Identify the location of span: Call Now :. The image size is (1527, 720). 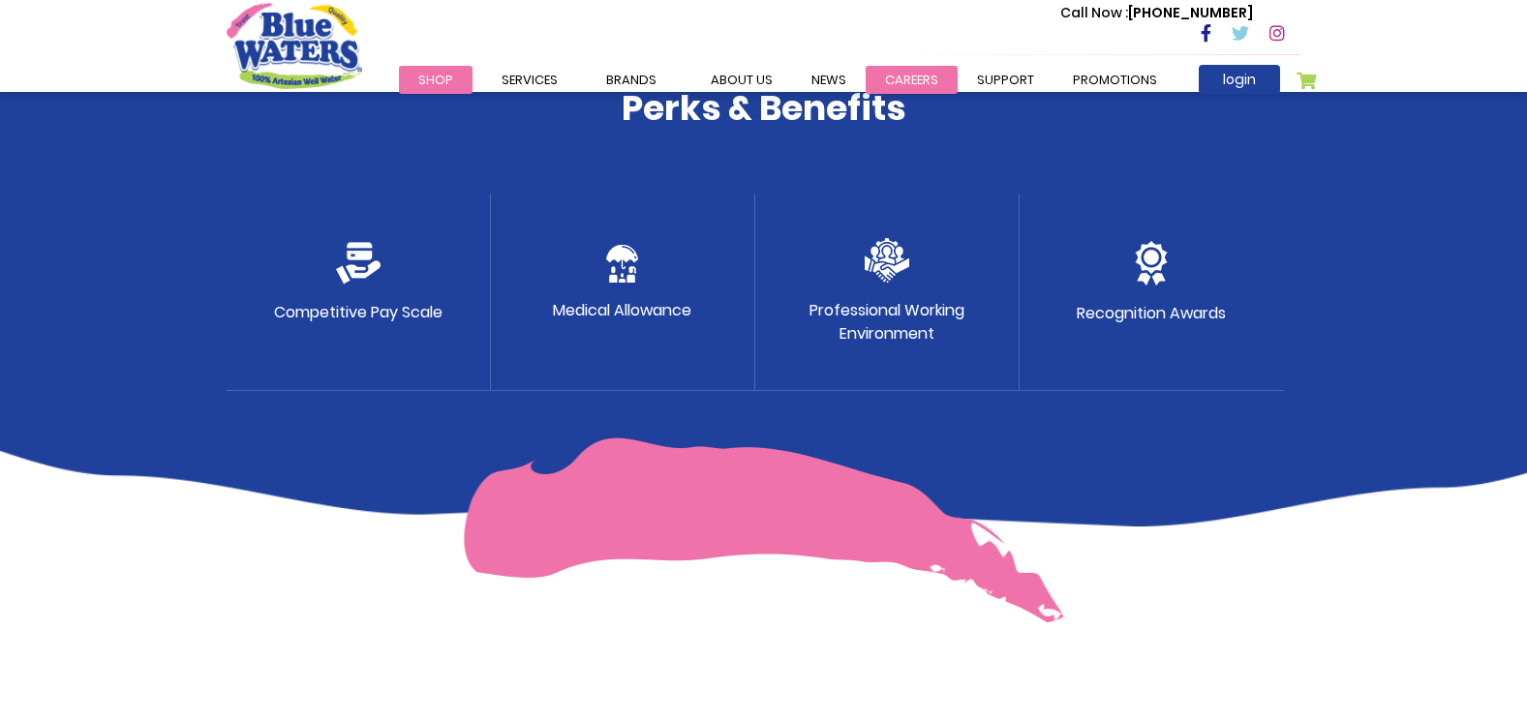
(1094, 13).